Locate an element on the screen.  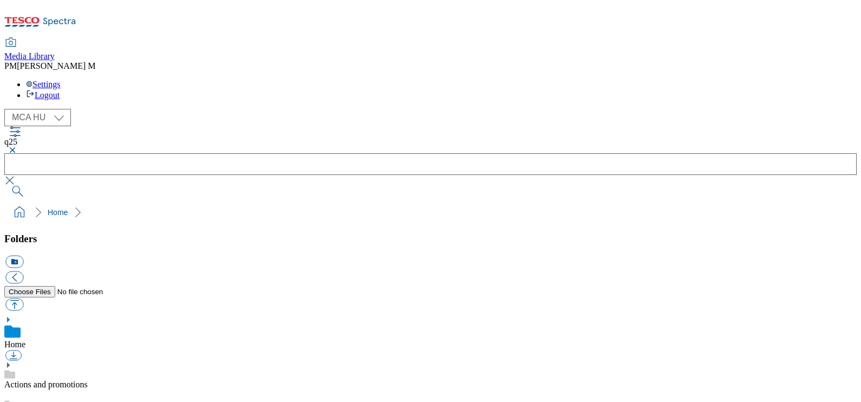
a: Actions and promotions is located at coordinates (46, 384).